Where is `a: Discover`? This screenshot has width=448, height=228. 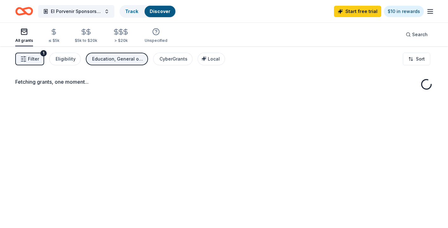
a: Discover is located at coordinates (160, 11).